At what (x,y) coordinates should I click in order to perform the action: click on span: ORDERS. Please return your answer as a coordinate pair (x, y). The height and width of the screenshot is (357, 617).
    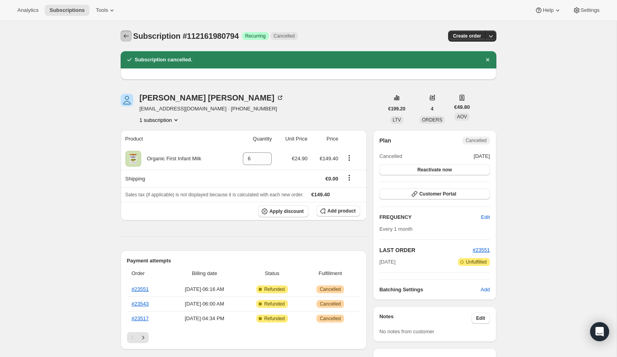
    Looking at the image, I should click on (432, 120).